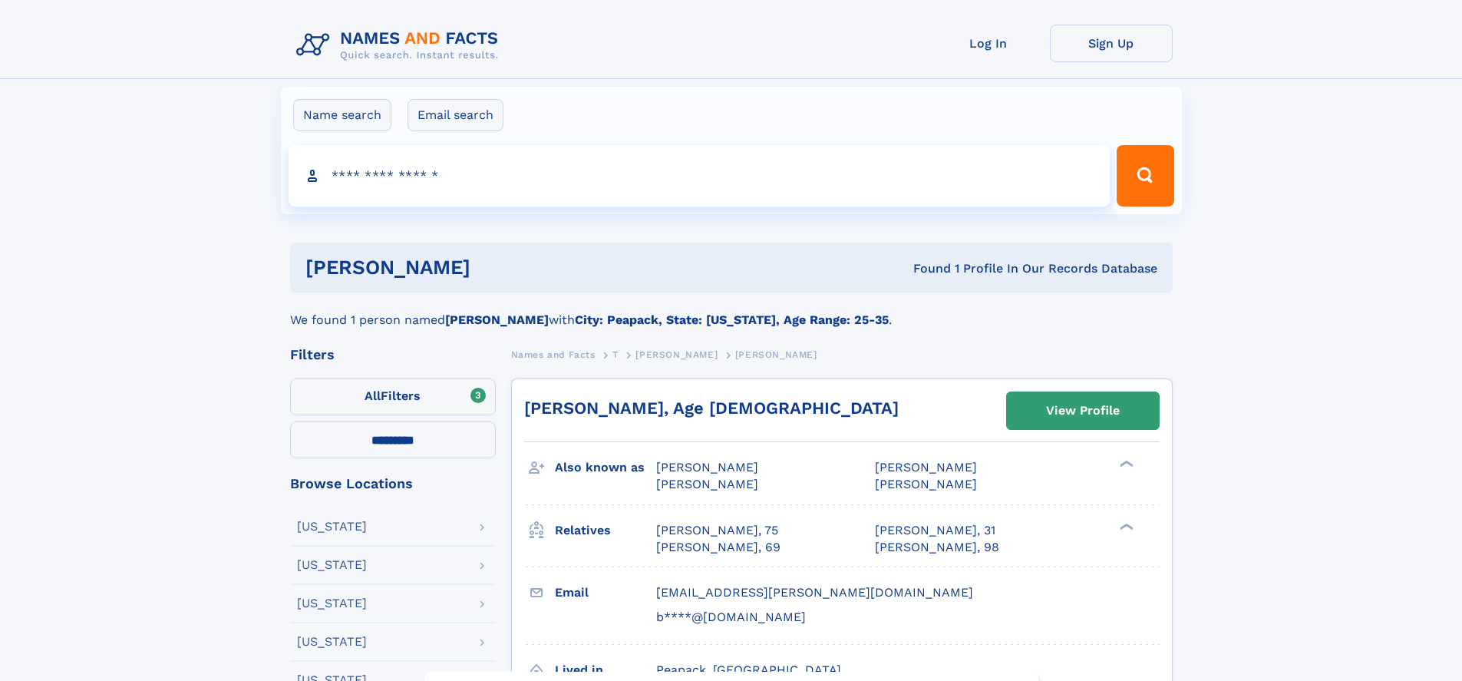 The width and height of the screenshot is (1462, 681). What do you see at coordinates (393, 483) in the screenshot?
I see `div: Browse Locations` at bounding box center [393, 483].